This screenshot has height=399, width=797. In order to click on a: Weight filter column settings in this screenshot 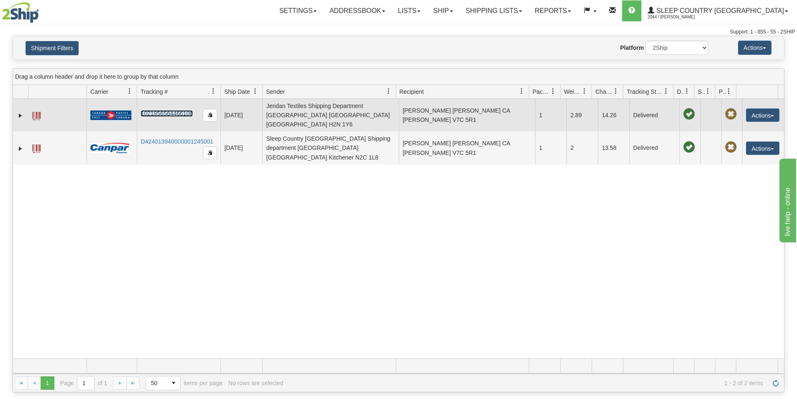, I will do `click(584, 91)`.